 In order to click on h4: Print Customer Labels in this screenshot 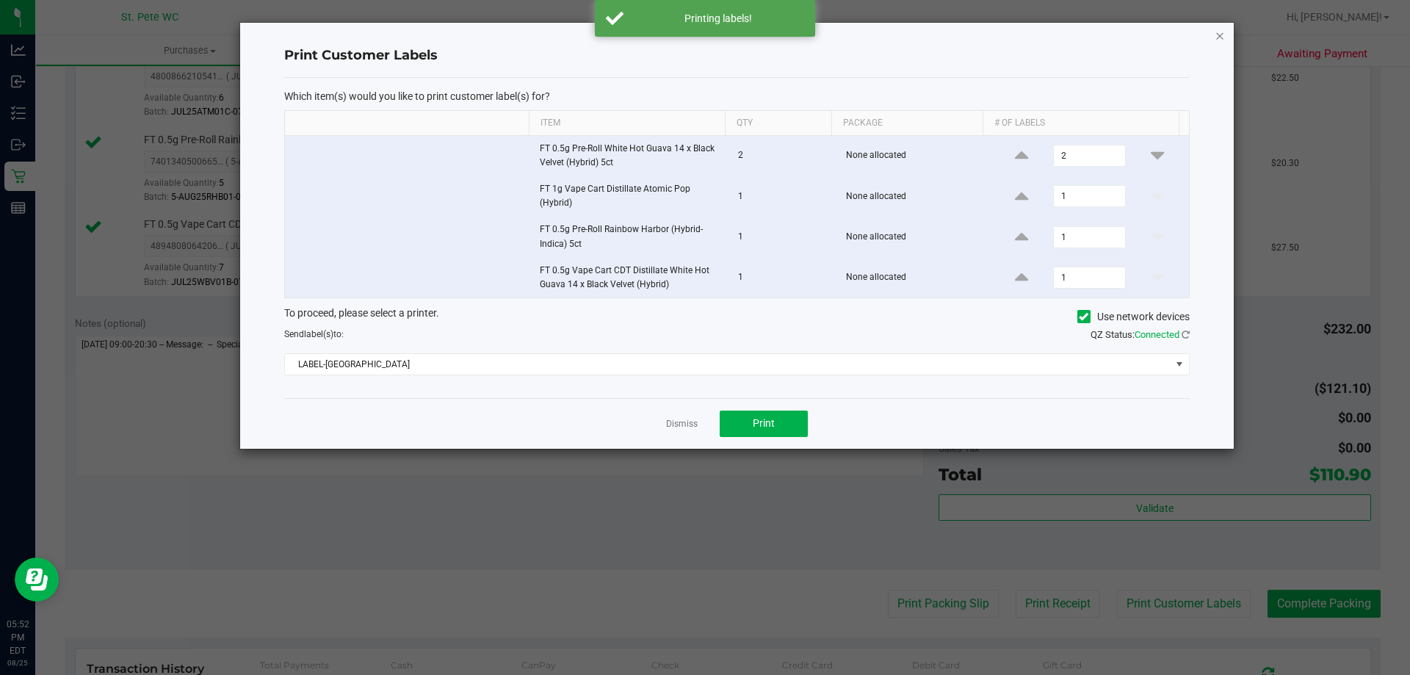, I will do `click(736, 56)`.